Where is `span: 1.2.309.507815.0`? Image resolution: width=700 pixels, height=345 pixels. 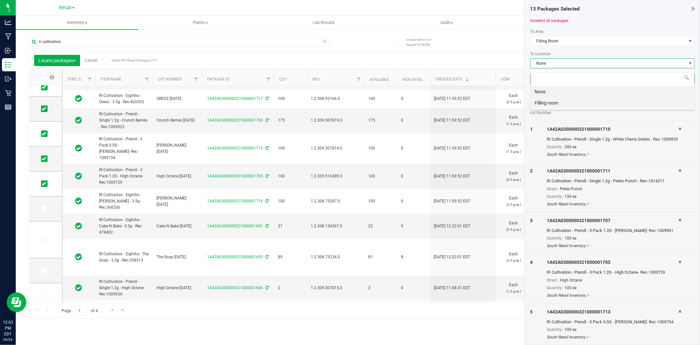
span: 1.2.309.507815.0 is located at coordinates (335, 287).